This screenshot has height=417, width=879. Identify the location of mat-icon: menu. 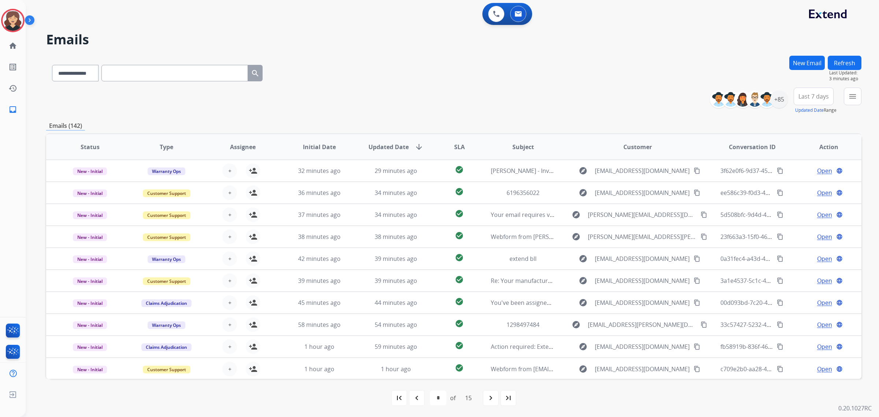
(853, 96).